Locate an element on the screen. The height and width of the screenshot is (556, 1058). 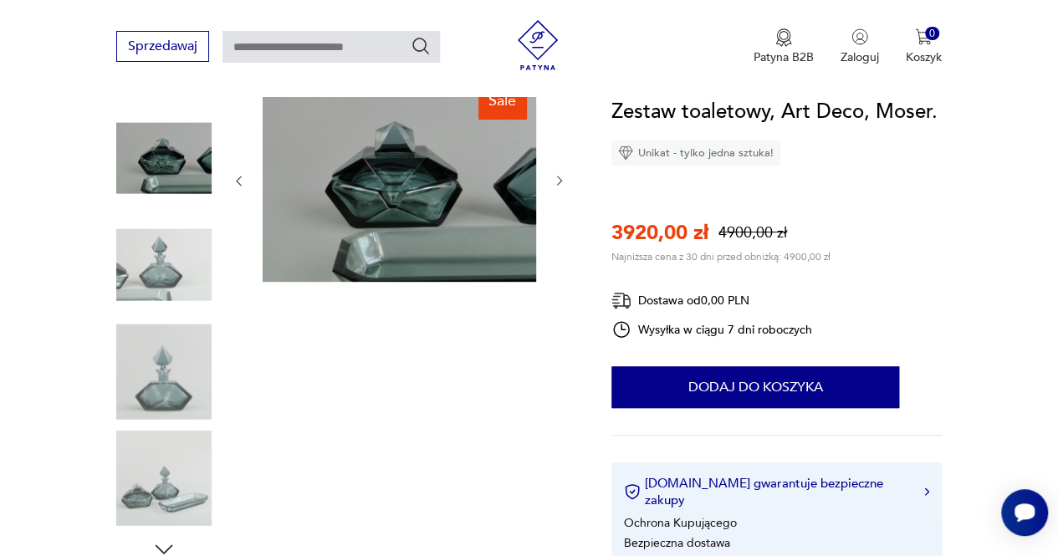
img: Ikona diamentu is located at coordinates (626, 153).